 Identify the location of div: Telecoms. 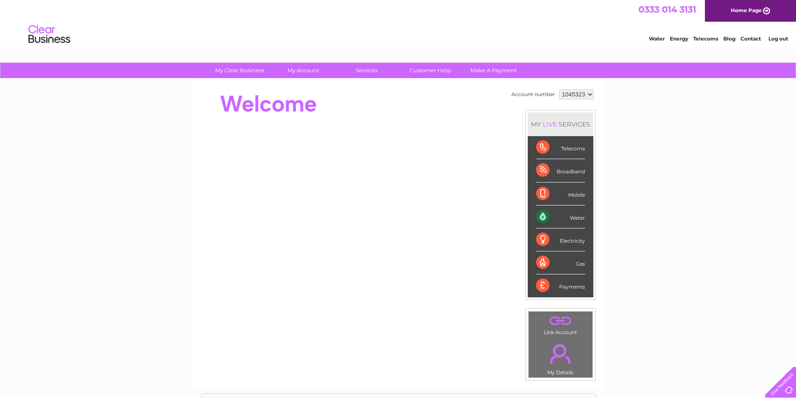
(560, 147).